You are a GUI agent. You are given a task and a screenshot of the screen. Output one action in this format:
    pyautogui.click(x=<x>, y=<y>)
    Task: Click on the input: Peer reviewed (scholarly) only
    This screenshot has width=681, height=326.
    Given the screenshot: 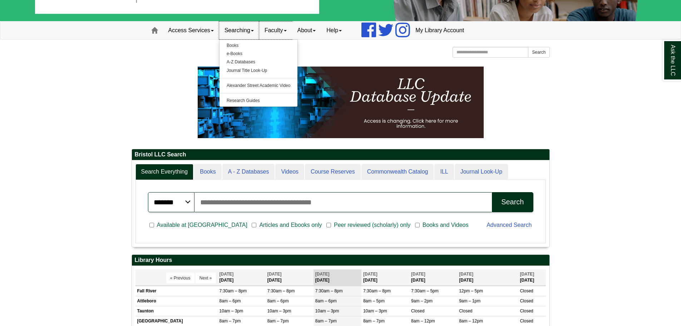 What is the action you would take?
    pyautogui.click(x=328, y=225)
    